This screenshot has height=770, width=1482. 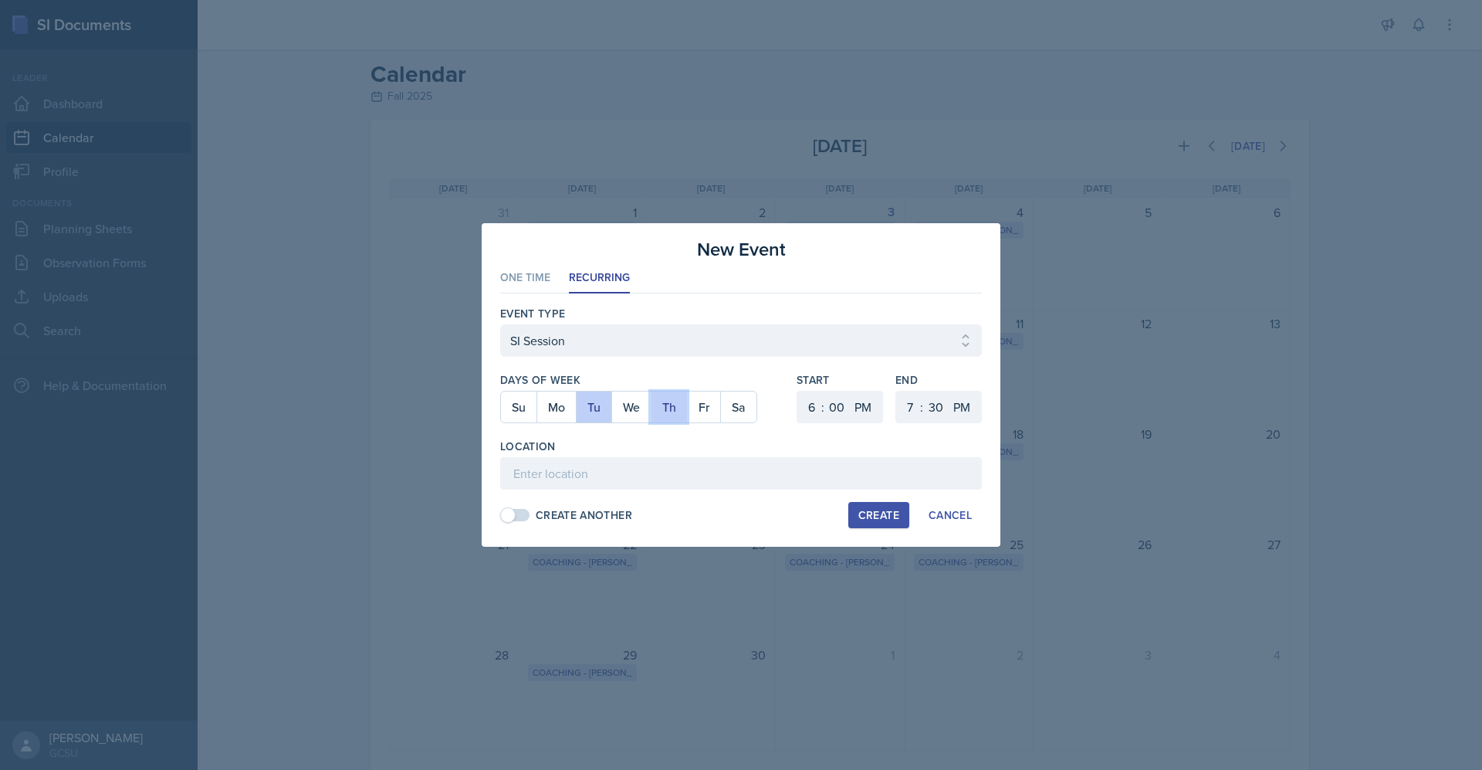 What do you see at coordinates (669, 407) in the screenshot?
I see `button: Th` at bounding box center [669, 407].